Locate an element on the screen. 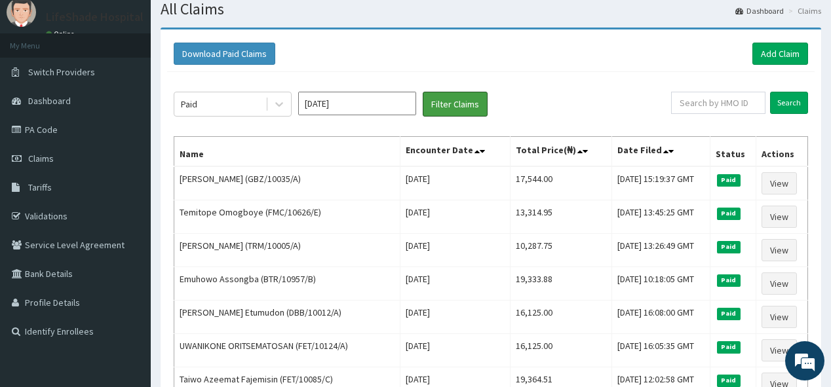 This screenshot has height=387, width=831. th: Encounter Date is located at coordinates (455, 152).